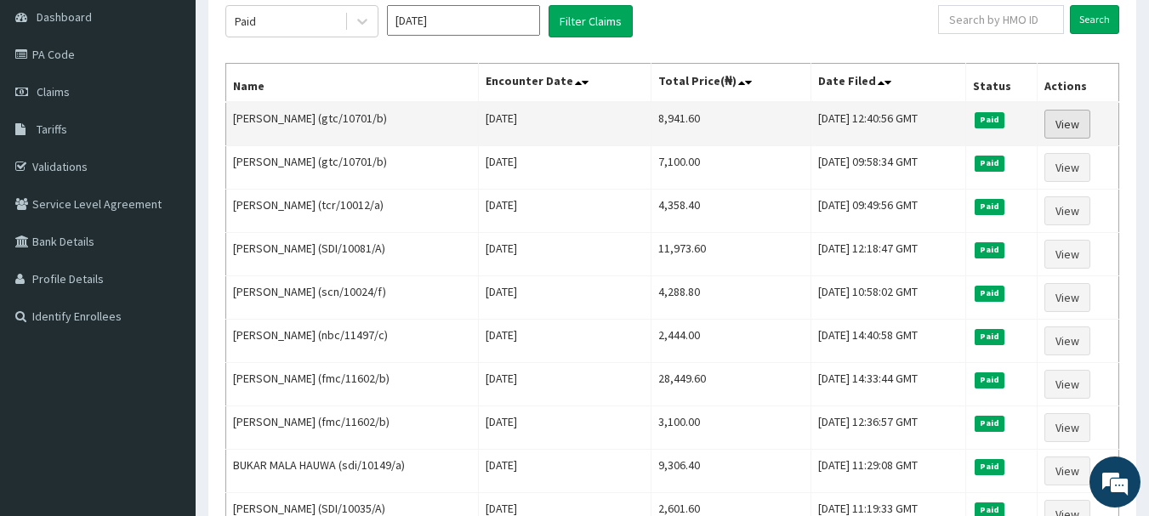 This screenshot has width=1149, height=516. Describe the element at coordinates (564, 83) in the screenshot. I see `th: Encounter Date` at that location.